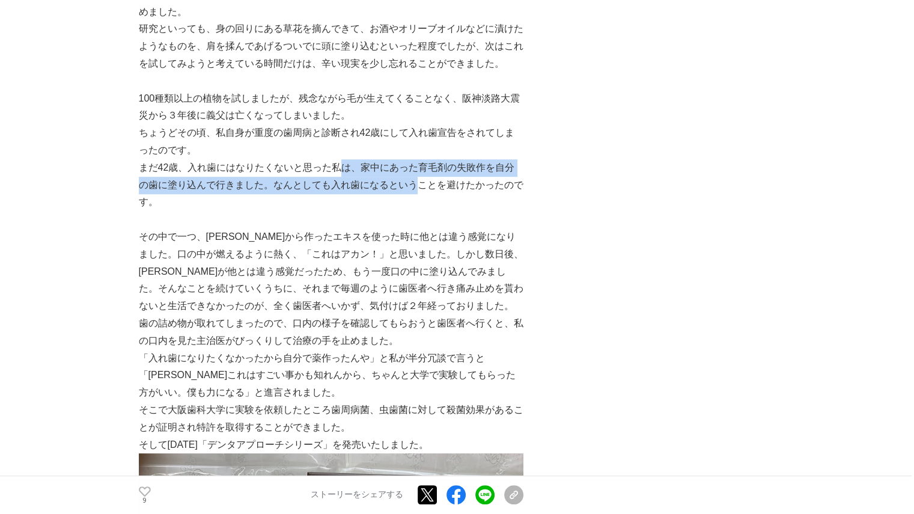 Image resolution: width=914 pixels, height=514 pixels. I want to click on p: 研究といっても、身の回りにある草花を摘んできて、お酒やオリーブオイルなどに漬けたようなものを、肩を揉んであげるついでに頭に塗り込むといった程度でしたが、次はこれを試してみようと考えている時間だけ..., so click(331, 46).